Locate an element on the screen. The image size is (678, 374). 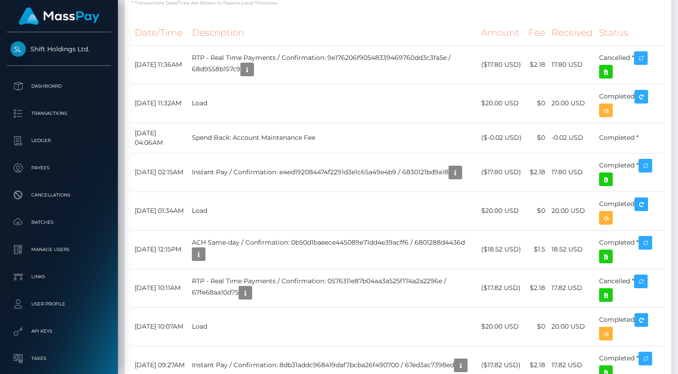
p: Links is located at coordinates (59, 277).